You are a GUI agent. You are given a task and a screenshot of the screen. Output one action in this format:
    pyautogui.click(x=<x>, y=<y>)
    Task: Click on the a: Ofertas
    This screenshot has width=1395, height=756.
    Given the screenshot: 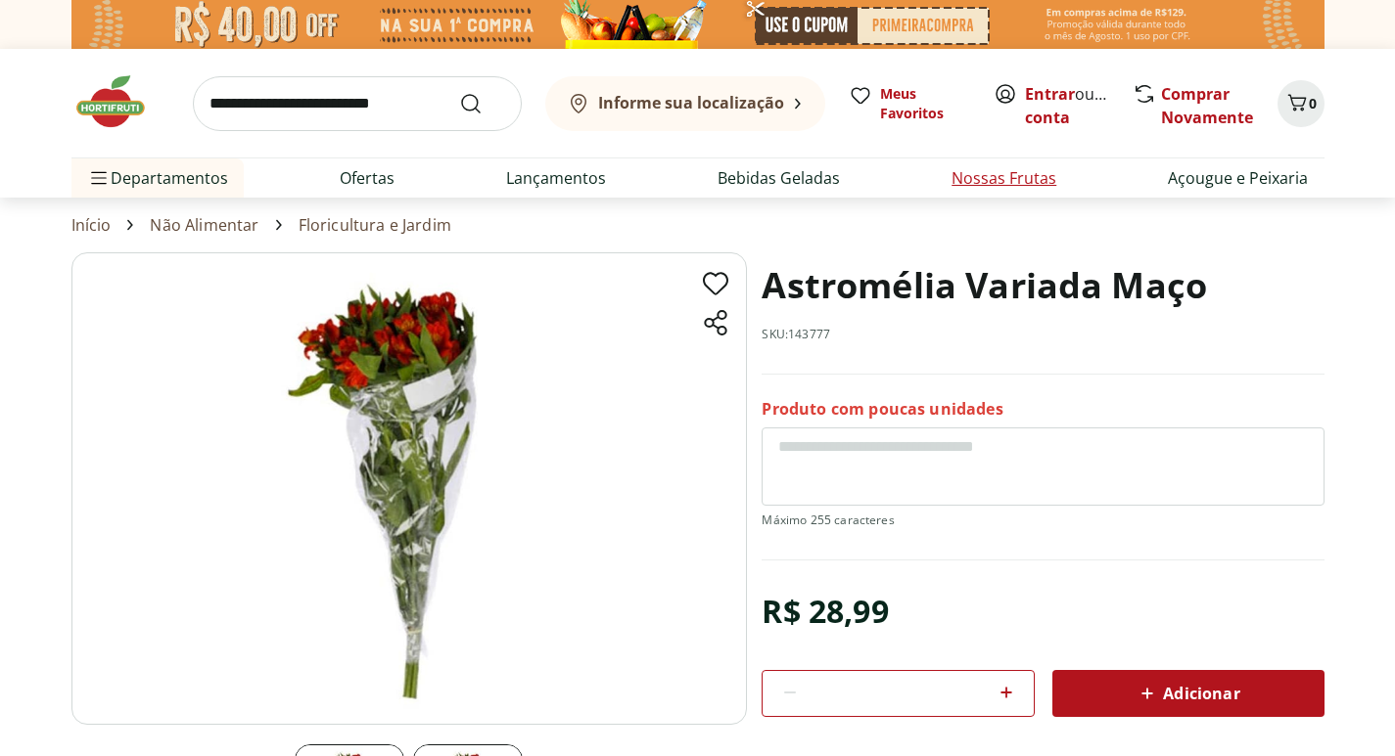 What is the action you would take?
    pyautogui.click(x=367, y=178)
    